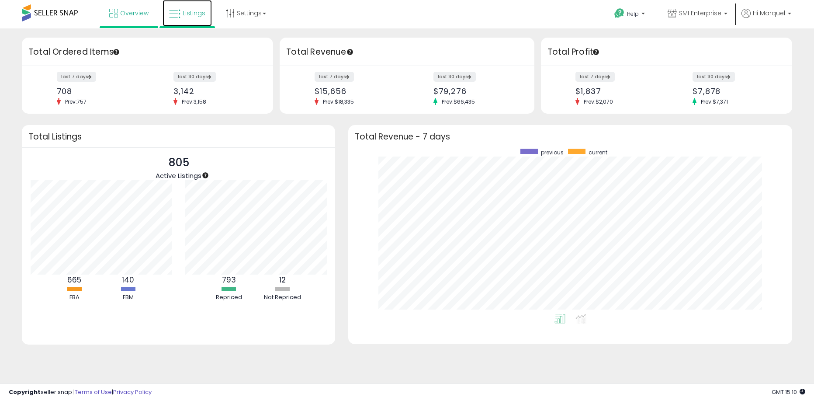 The image size is (814, 401). I want to click on span: SMI Enterprise, so click(700, 13).